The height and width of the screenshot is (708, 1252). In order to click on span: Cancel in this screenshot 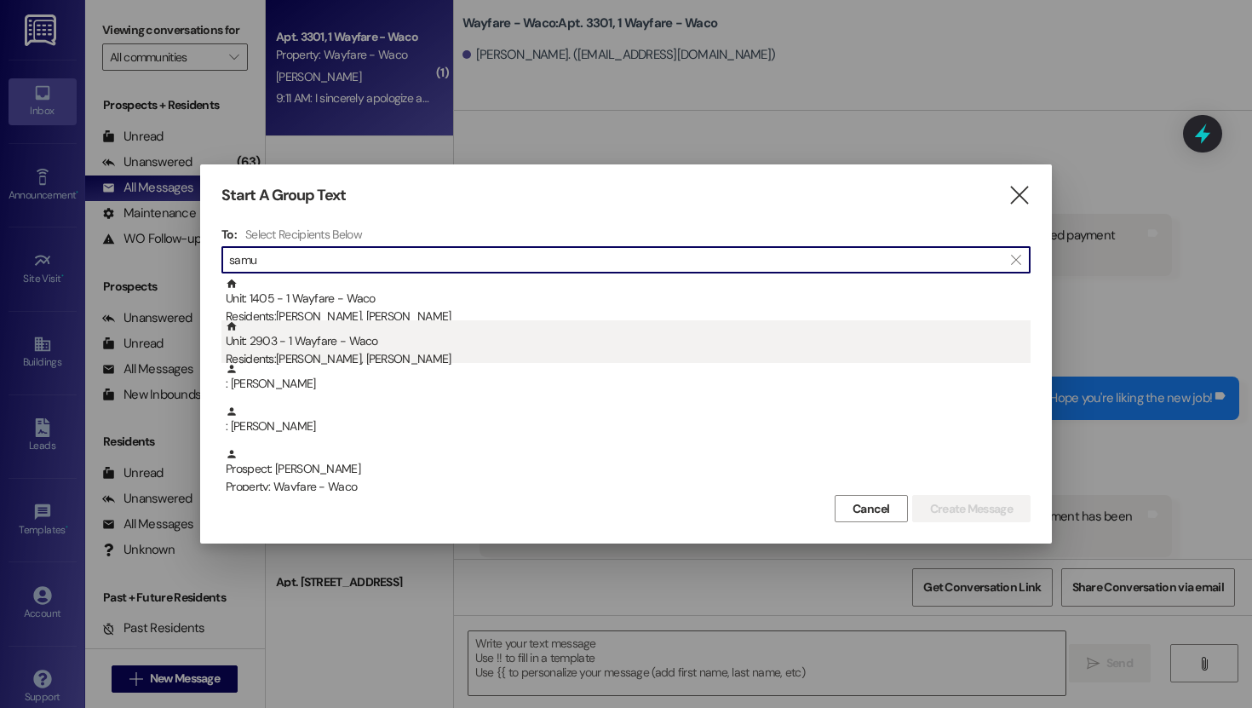, I will do `click(871, 508)`.